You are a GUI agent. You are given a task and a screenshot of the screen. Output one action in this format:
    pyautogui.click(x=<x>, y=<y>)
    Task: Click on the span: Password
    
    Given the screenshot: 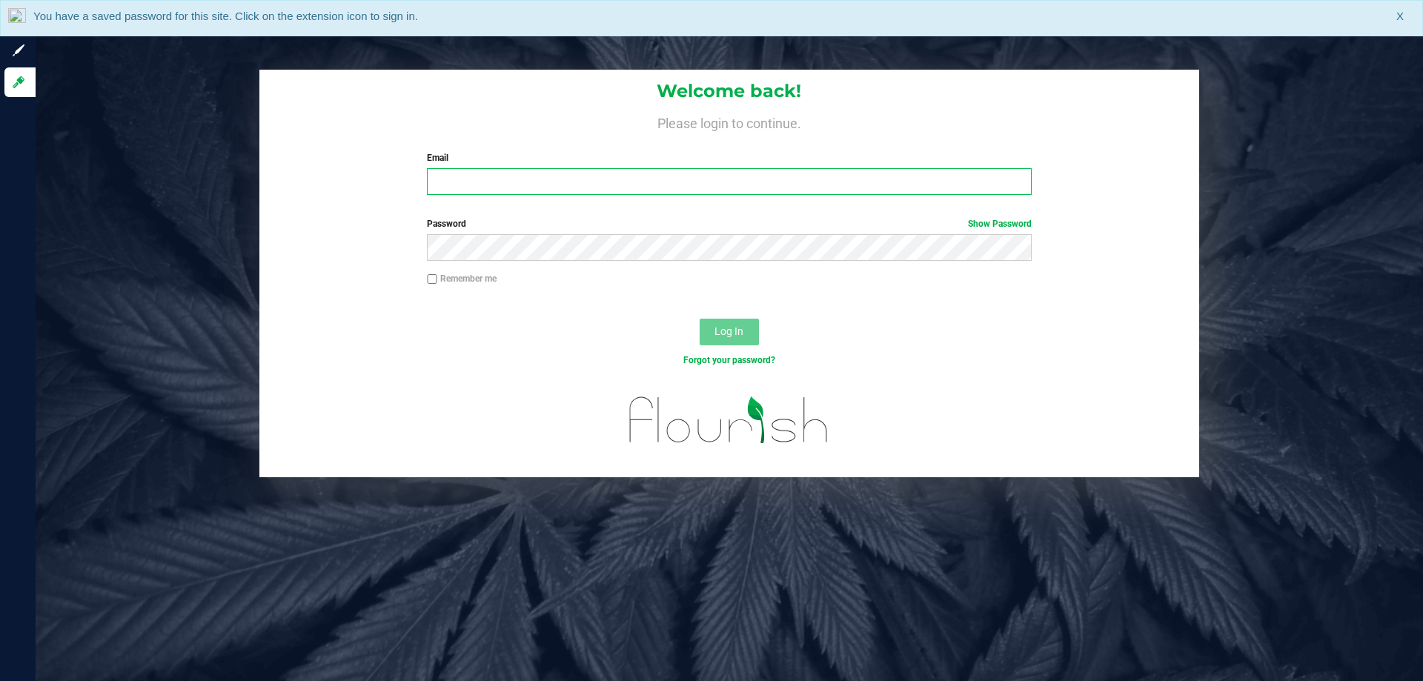 What is the action you would take?
    pyautogui.click(x=446, y=224)
    